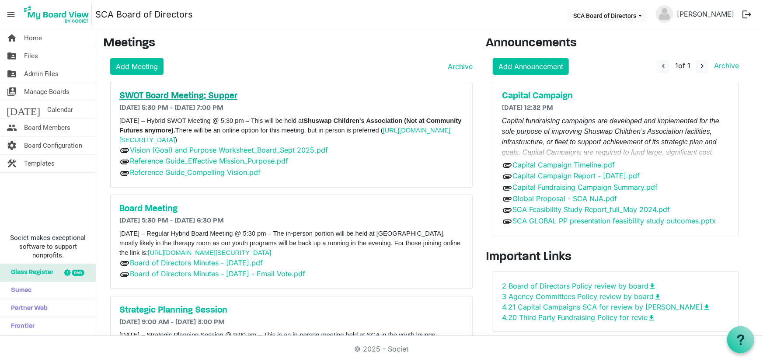 Image resolution: width=763 pixels, height=362 pixels. I want to click on span: of 1, so click(683, 66).